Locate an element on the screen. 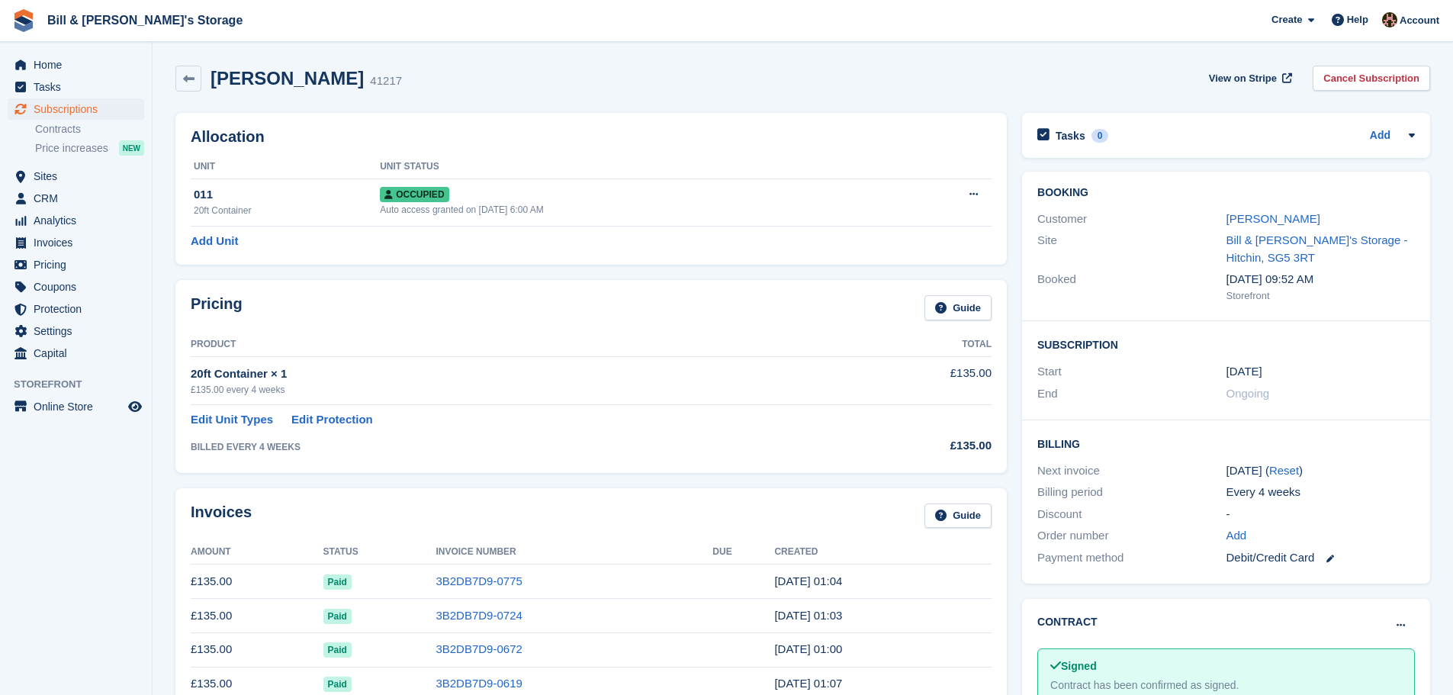 The width and height of the screenshot is (1453, 695). h2: Allocation is located at coordinates (591, 137).